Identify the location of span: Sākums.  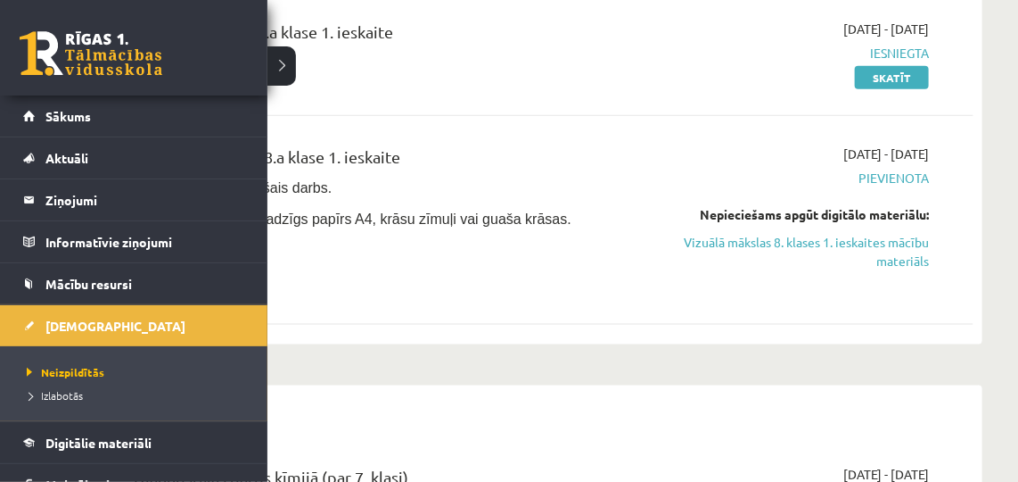
(68, 116).